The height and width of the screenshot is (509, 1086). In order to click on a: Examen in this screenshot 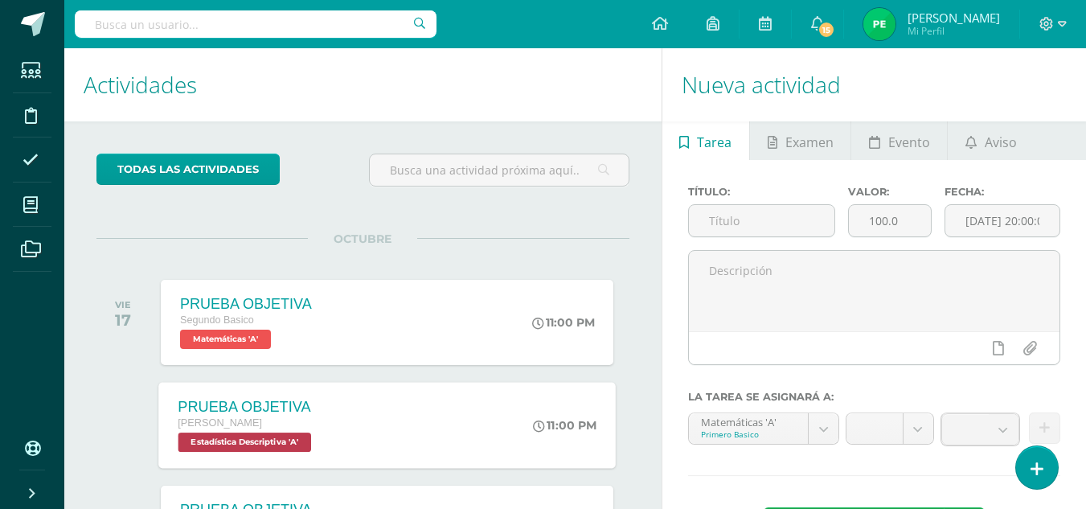, I will do `click(800, 141)`.